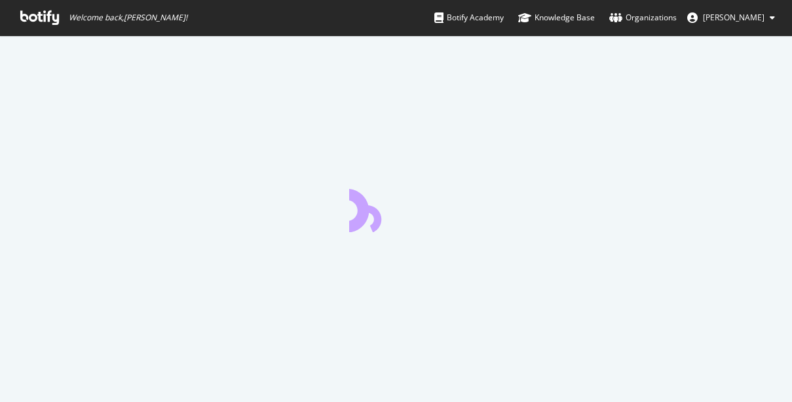 This screenshot has width=792, height=402. What do you see at coordinates (469, 18) in the screenshot?
I see `div: Botify Academy` at bounding box center [469, 18].